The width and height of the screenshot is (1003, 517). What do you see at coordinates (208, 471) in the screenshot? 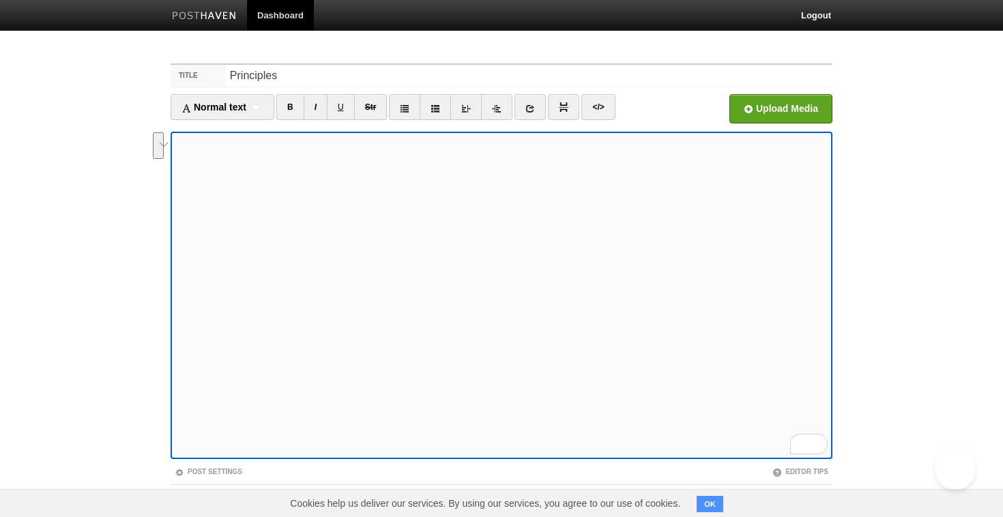
I see `a: Post Settings` at bounding box center [208, 471].